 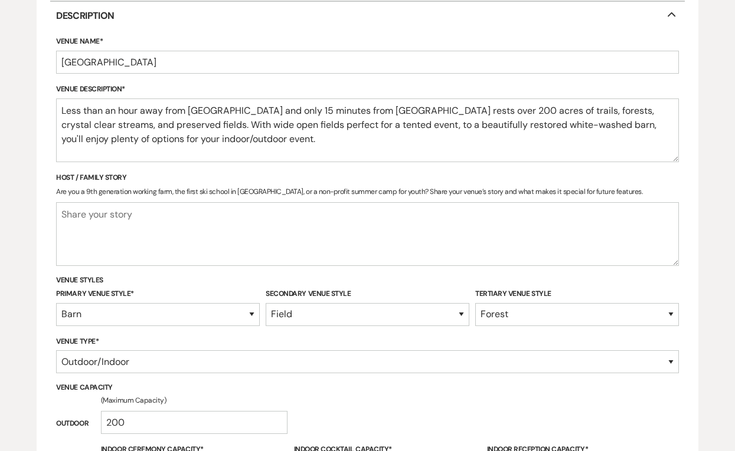 What do you see at coordinates (367, 342) in the screenshot?
I see `label: Venue Type*` at bounding box center [367, 342].